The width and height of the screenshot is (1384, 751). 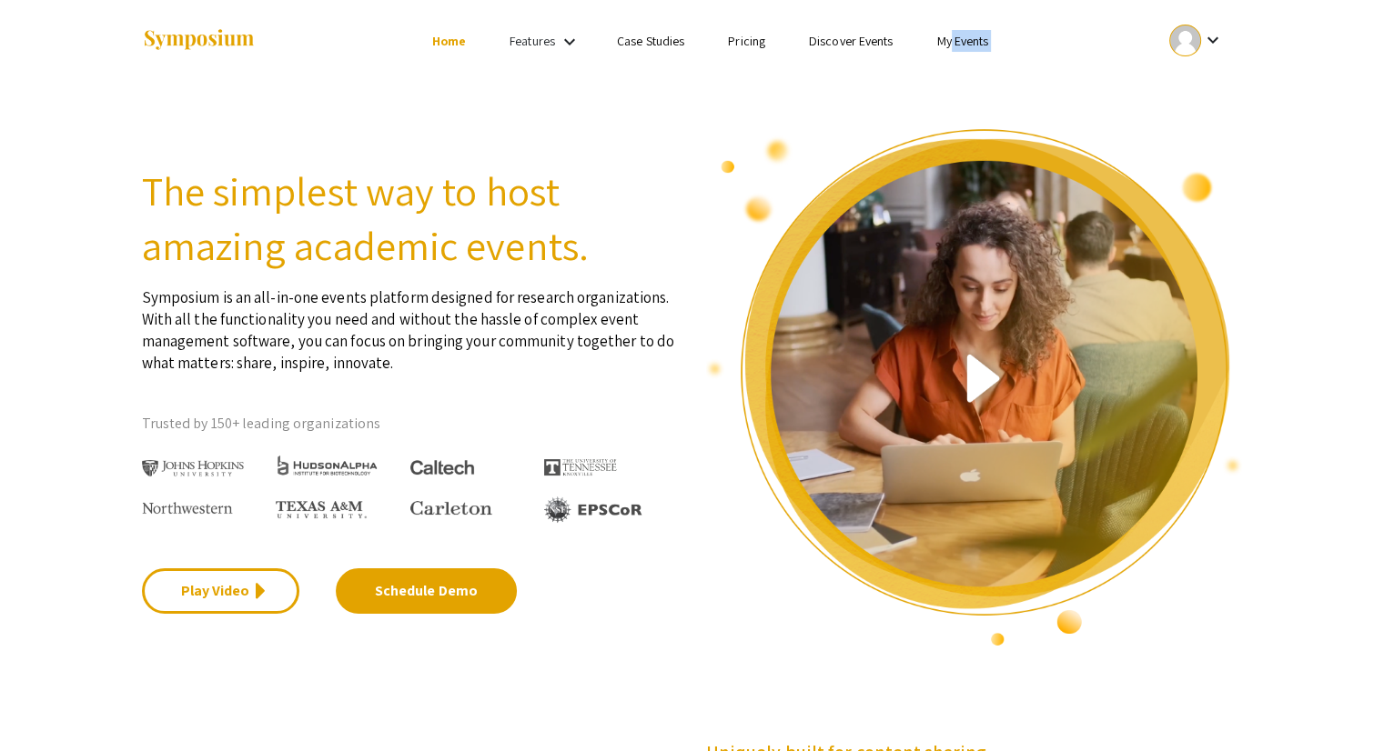 What do you see at coordinates (193, 468) in the screenshot?
I see `img: Johns Hopkins University` at bounding box center [193, 468].